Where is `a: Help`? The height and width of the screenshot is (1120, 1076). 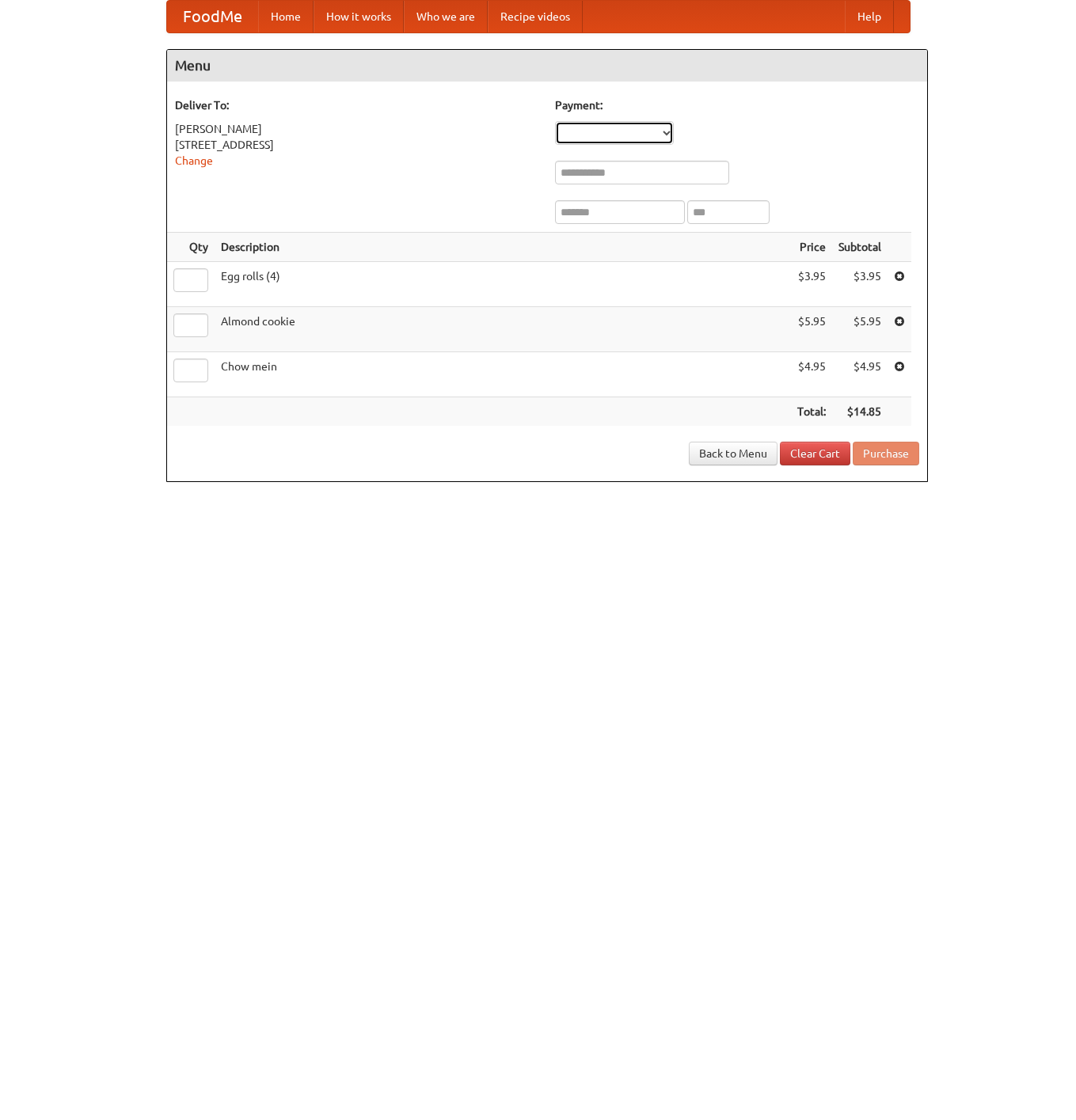 a: Help is located at coordinates (869, 17).